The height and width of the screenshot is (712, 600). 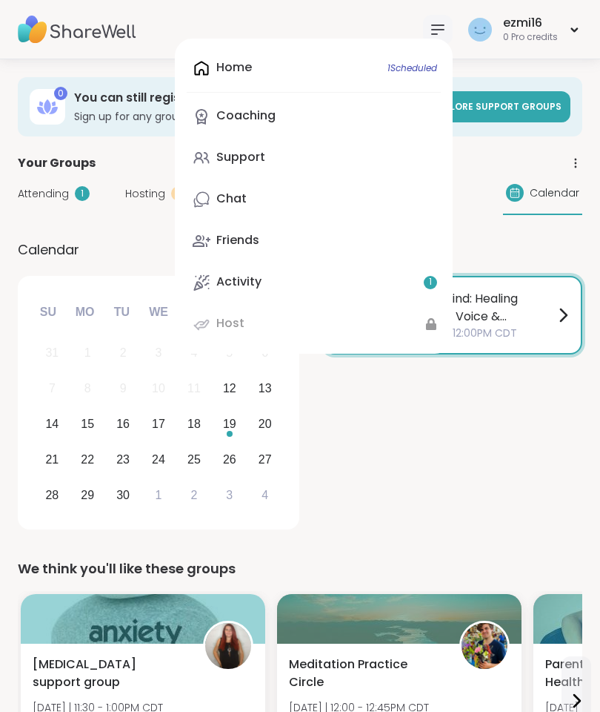 I want to click on div: 26, so click(x=230, y=459).